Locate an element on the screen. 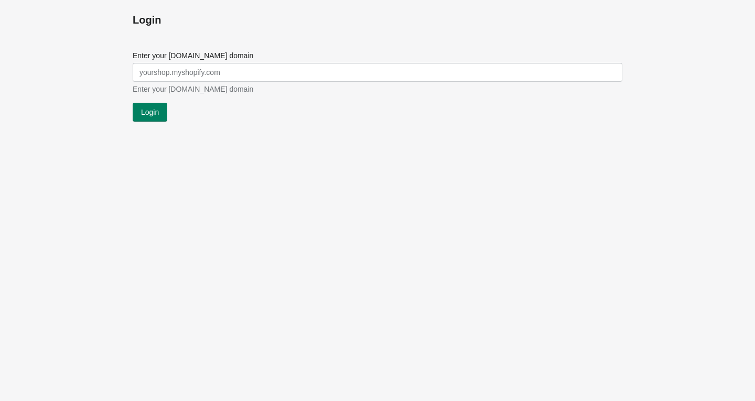 Image resolution: width=755 pixels, height=401 pixels. button: Login is located at coordinates (150, 112).